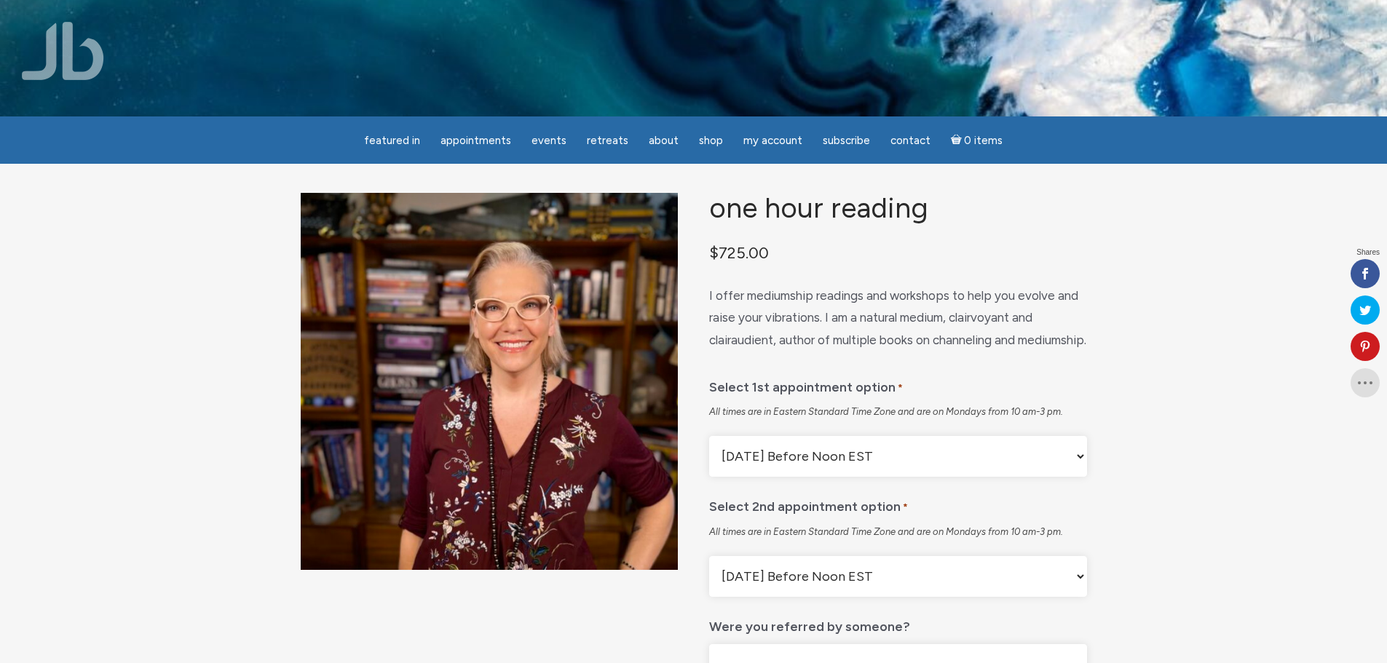 This screenshot has height=663, width=1387. I want to click on a: Cart0 items, so click(977, 140).